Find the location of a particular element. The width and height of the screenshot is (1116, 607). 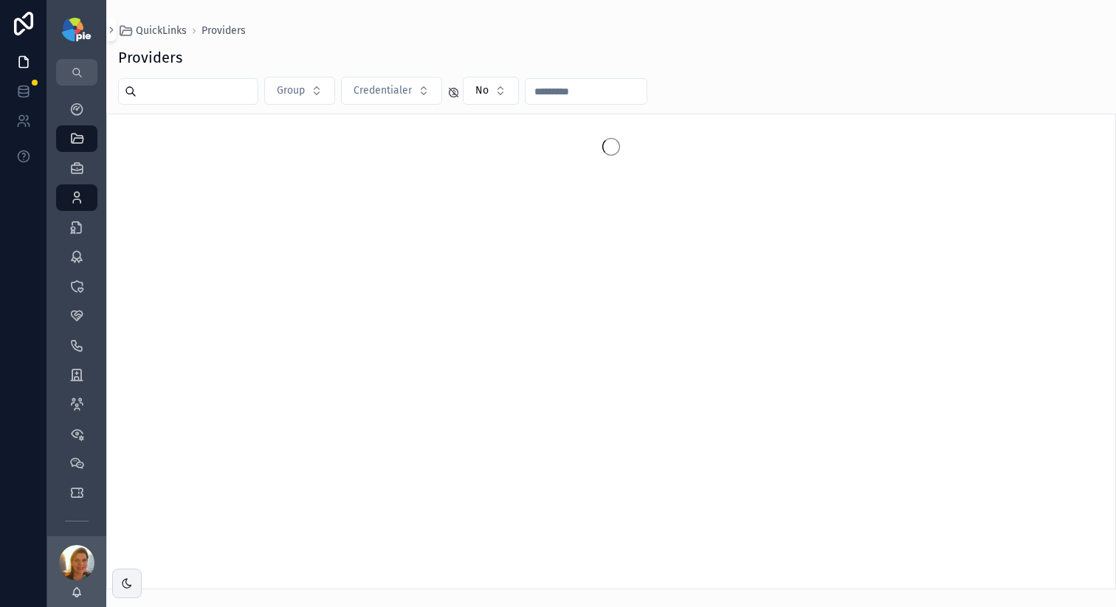

img: App logo is located at coordinates (76, 30).